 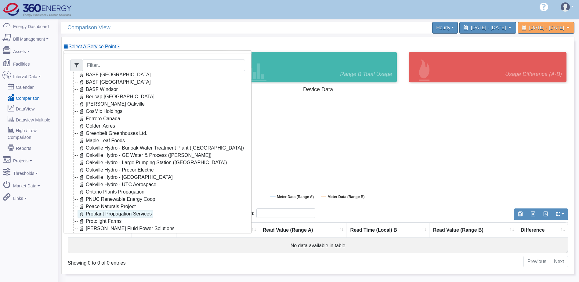 I want to click on th: Read Value (Range B) : activate to sort column ascending, so click(x=473, y=230).